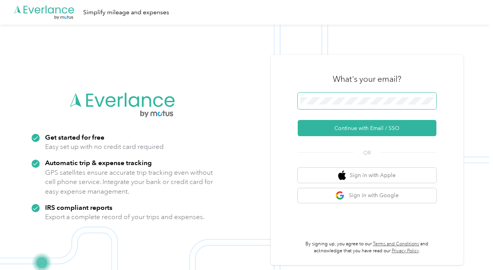 This screenshot has width=493, height=270. What do you see at coordinates (125, 216) in the screenshot?
I see `p: Export a complete record of your trips and expenses.` at bounding box center [125, 216].